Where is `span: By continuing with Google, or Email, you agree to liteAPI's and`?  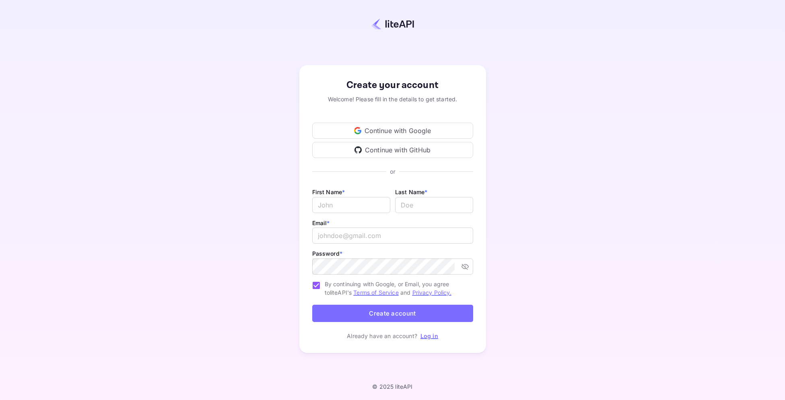 span: By continuing with Google, or Email, you agree to liteAPI's and is located at coordinates (396, 289).